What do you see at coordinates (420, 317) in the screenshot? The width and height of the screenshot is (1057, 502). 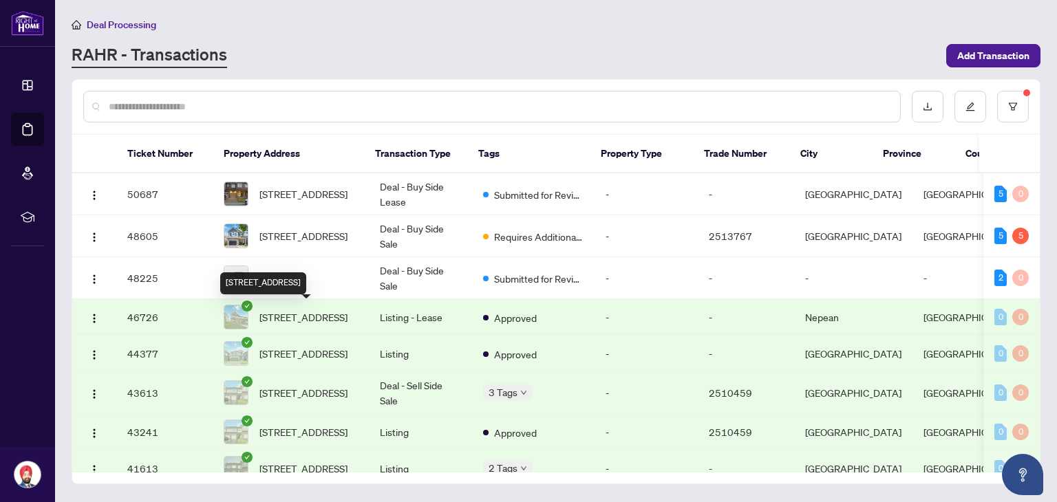 I see `td: Listing - Lease` at bounding box center [420, 317].